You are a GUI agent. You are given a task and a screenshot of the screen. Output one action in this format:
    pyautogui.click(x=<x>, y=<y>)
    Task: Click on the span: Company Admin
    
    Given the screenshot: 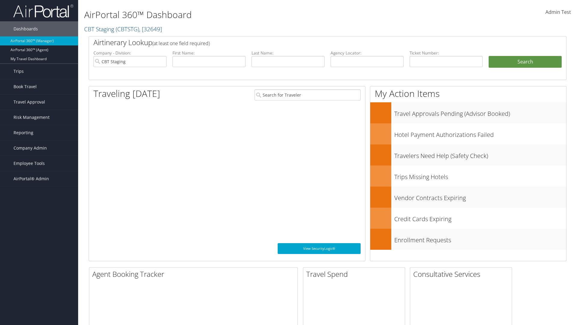 What is the action you would take?
    pyautogui.click(x=30, y=148)
    